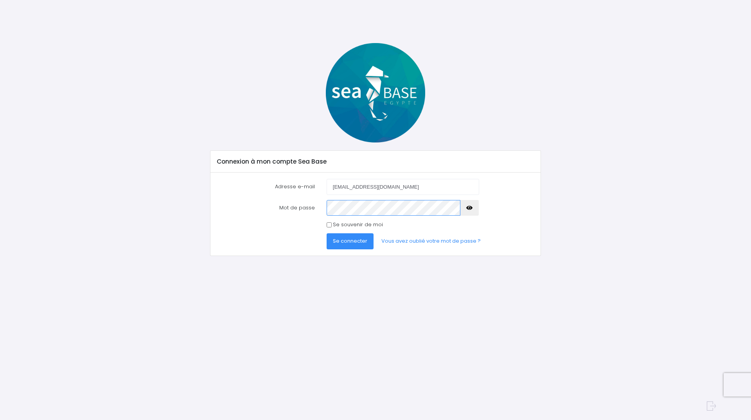  Describe the element at coordinates (266, 208) in the screenshot. I see `label: Mot de passe` at that location.